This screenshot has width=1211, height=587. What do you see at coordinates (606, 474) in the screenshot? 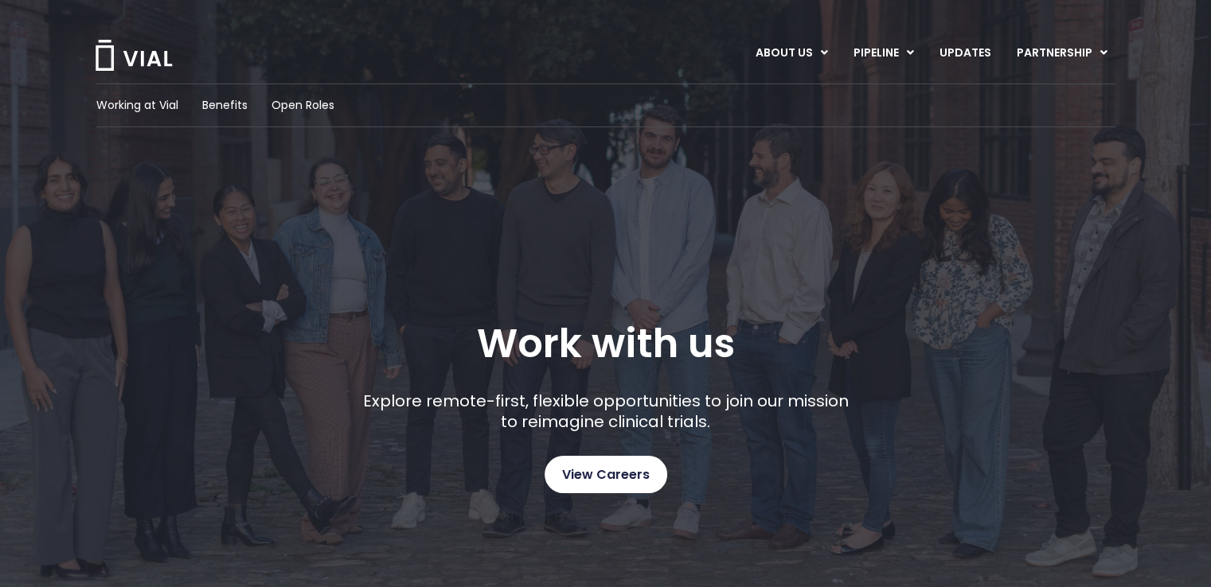
I see `a: View Careers` at bounding box center [606, 474].